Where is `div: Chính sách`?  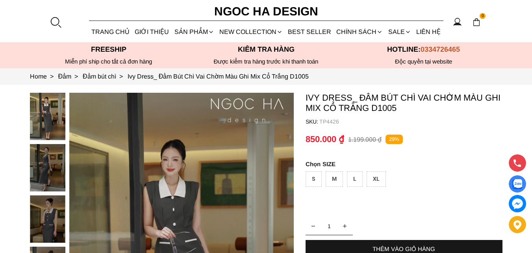 div: Chính sách is located at coordinates (360, 32).